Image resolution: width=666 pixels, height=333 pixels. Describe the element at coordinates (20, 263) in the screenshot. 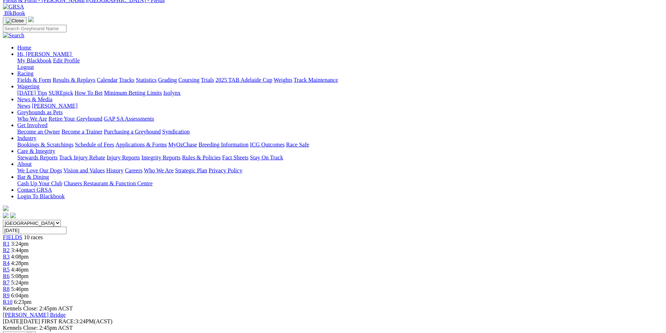

I see `span: 4:28pm` at that location.